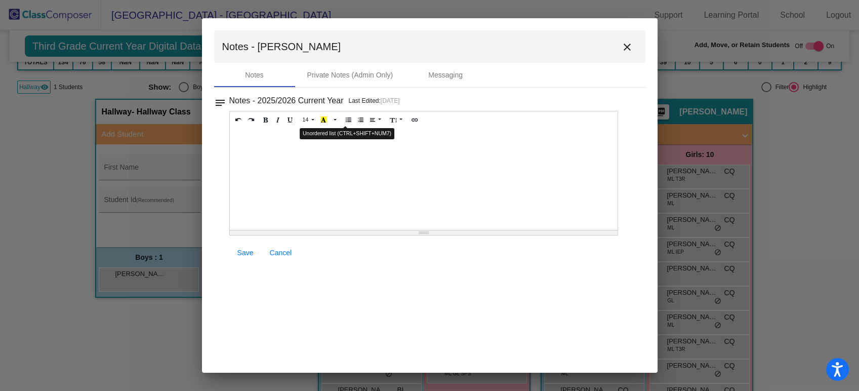  Describe the element at coordinates (281, 253) in the screenshot. I see `span: Cancel` at that location.